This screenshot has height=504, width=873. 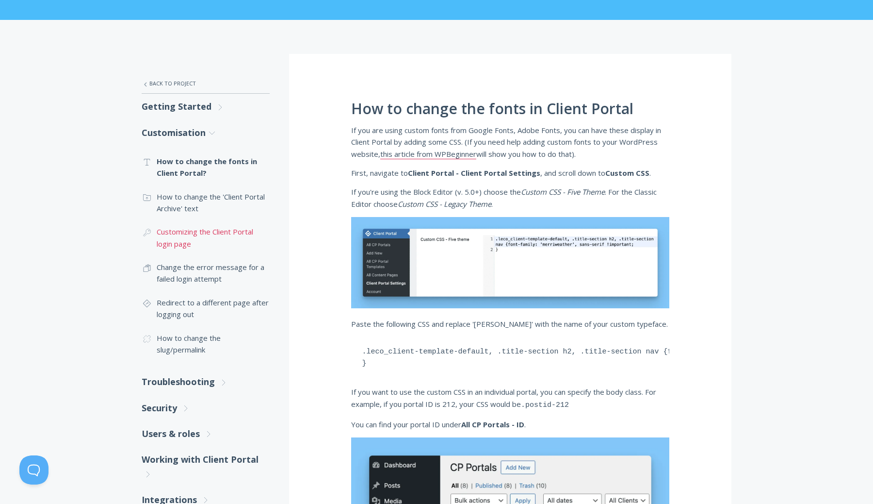 What do you see at coordinates (206, 106) in the screenshot?
I see `a: Getting Started` at bounding box center [206, 106].